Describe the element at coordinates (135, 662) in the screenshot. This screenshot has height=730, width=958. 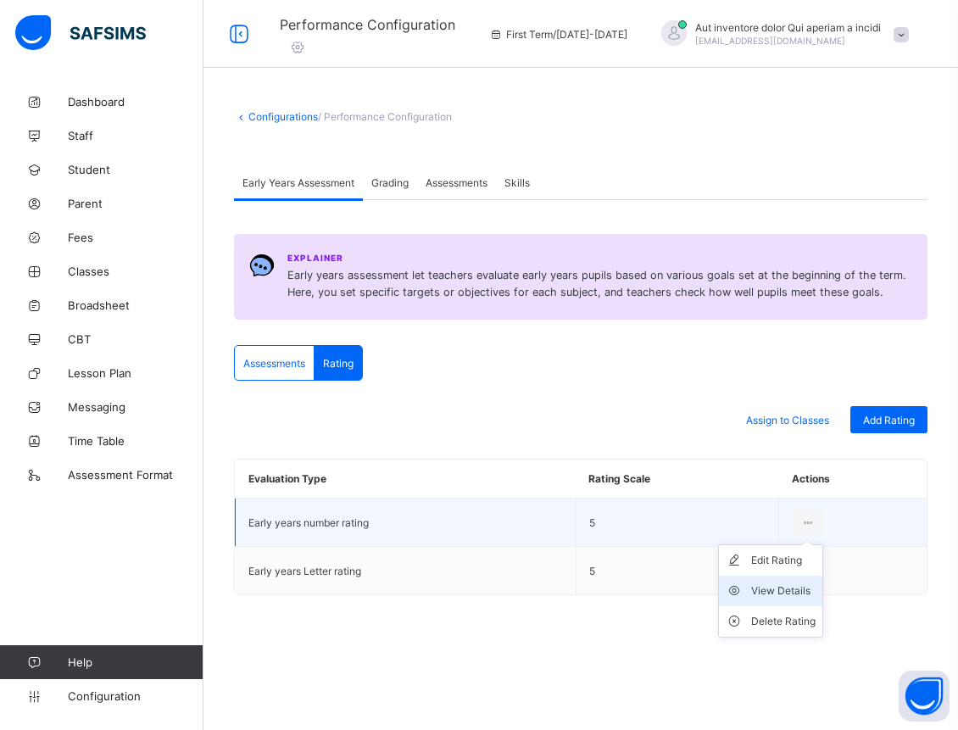
I see `span: Help` at that location.